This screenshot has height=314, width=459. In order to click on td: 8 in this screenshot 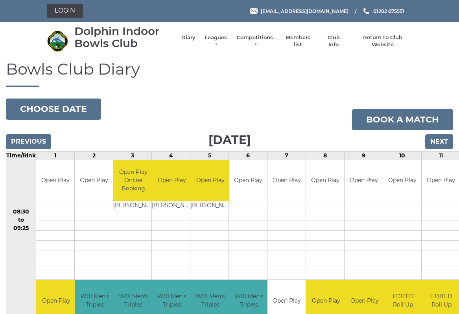, I will do `click(325, 156)`.